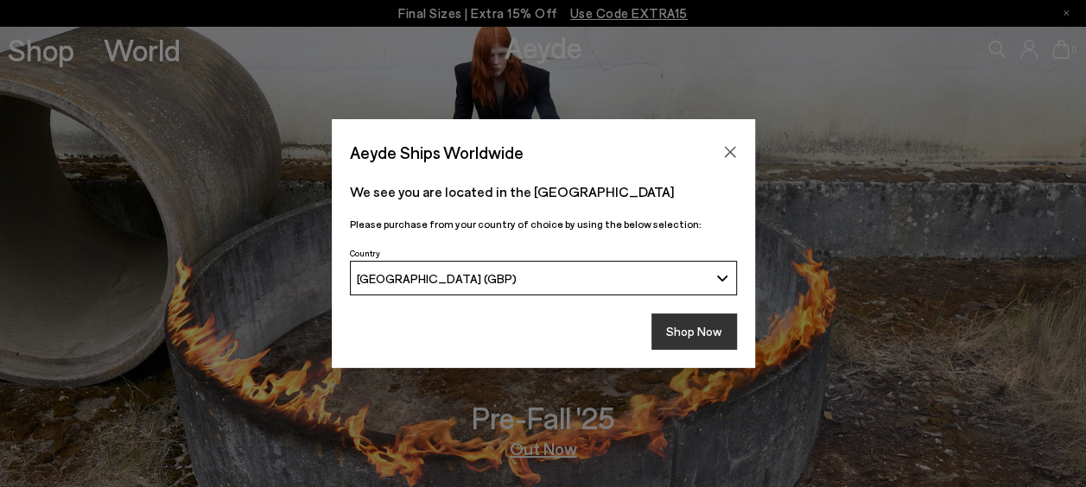 The image size is (1086, 487). Describe the element at coordinates (436, 152) in the screenshot. I see `span: Aeyde Ships Worldwide` at that location.